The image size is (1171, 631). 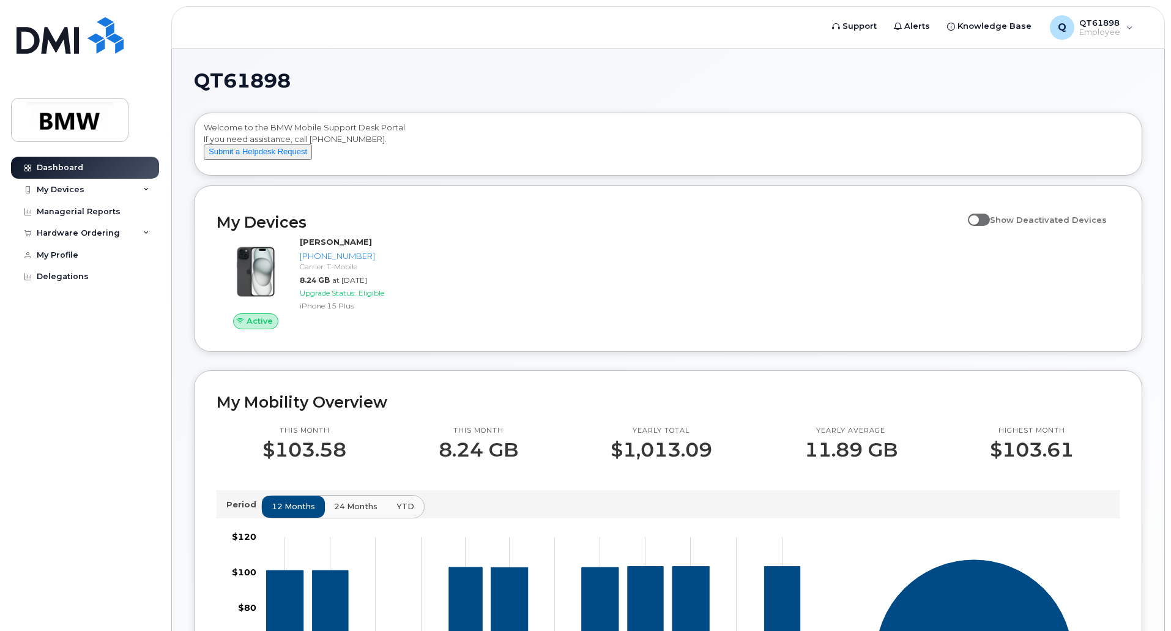 I want to click on p: Yearly average, so click(x=851, y=431).